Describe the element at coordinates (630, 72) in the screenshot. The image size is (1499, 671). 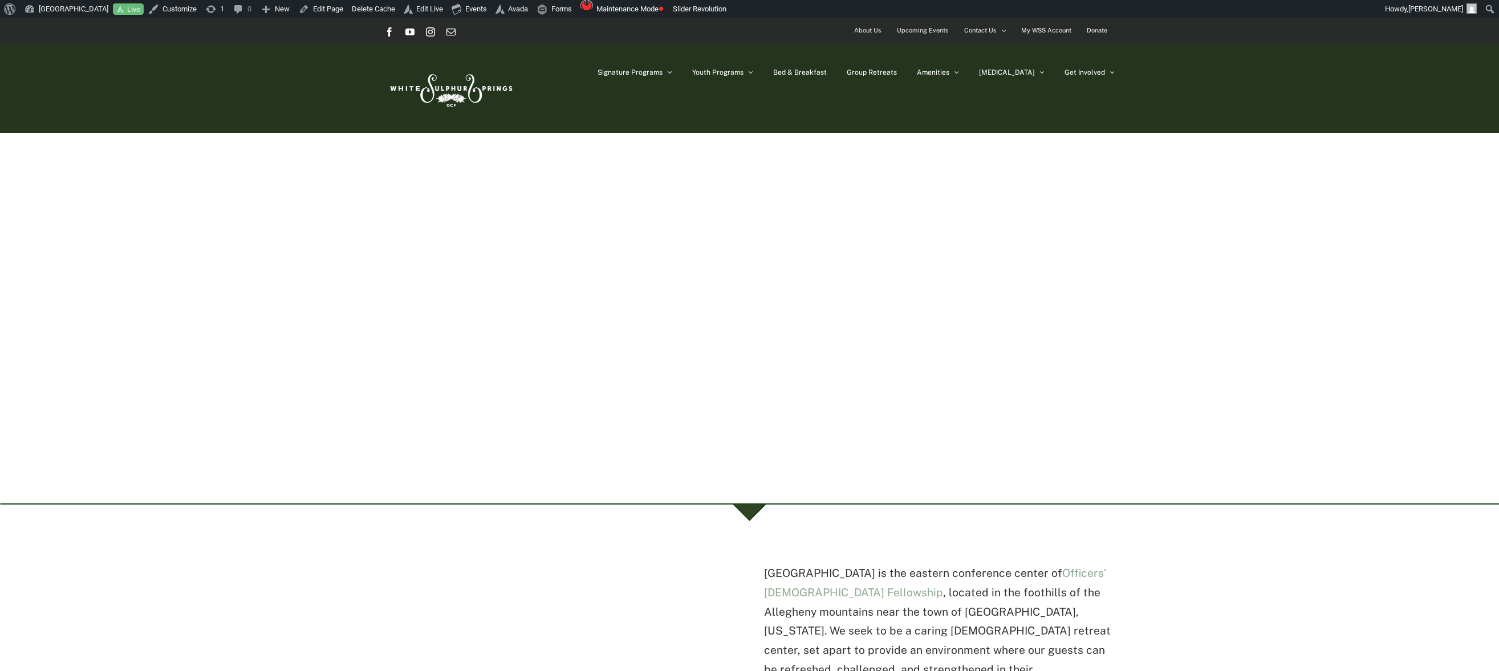
I see `span: Signature Programs` at that location.